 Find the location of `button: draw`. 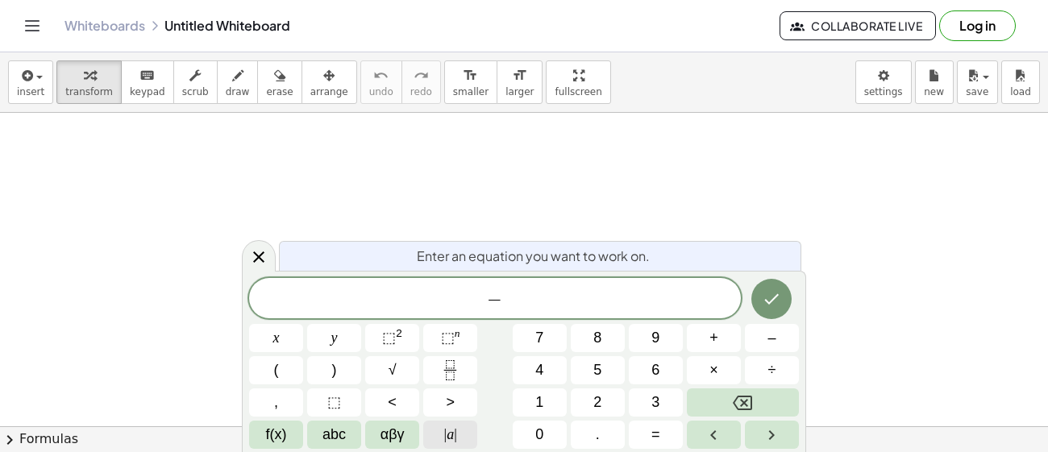

button: draw is located at coordinates (238, 82).